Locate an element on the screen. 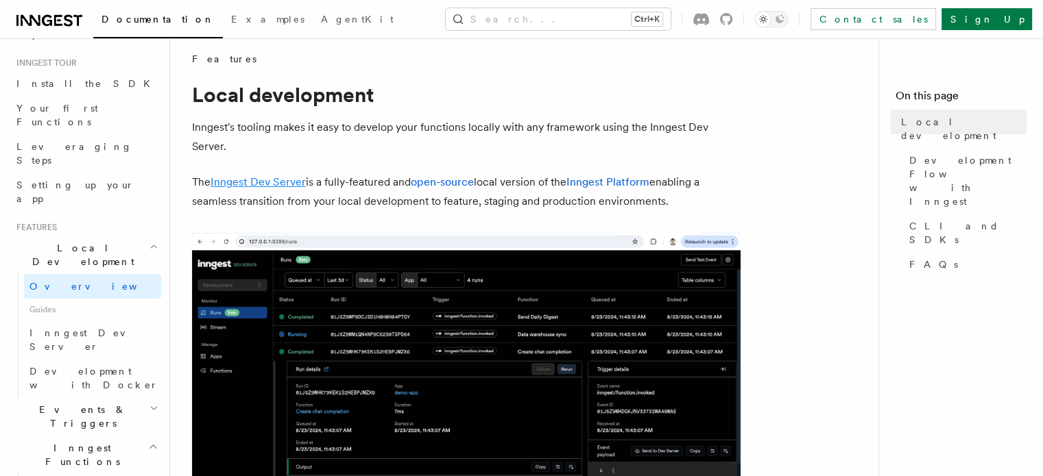 Image resolution: width=1043 pixels, height=476 pixels. button: Local Development is located at coordinates (86, 255).